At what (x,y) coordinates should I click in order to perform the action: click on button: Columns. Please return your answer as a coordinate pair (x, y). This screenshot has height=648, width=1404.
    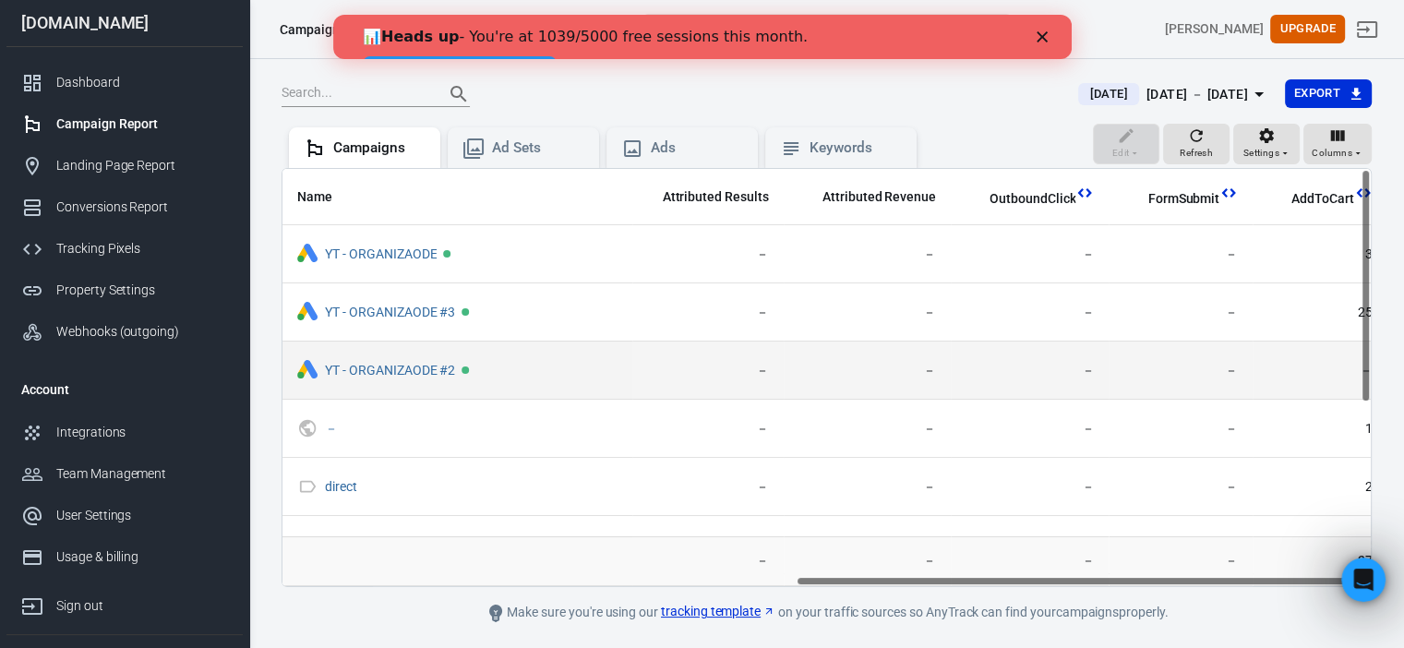
    Looking at the image, I should click on (1337, 144).